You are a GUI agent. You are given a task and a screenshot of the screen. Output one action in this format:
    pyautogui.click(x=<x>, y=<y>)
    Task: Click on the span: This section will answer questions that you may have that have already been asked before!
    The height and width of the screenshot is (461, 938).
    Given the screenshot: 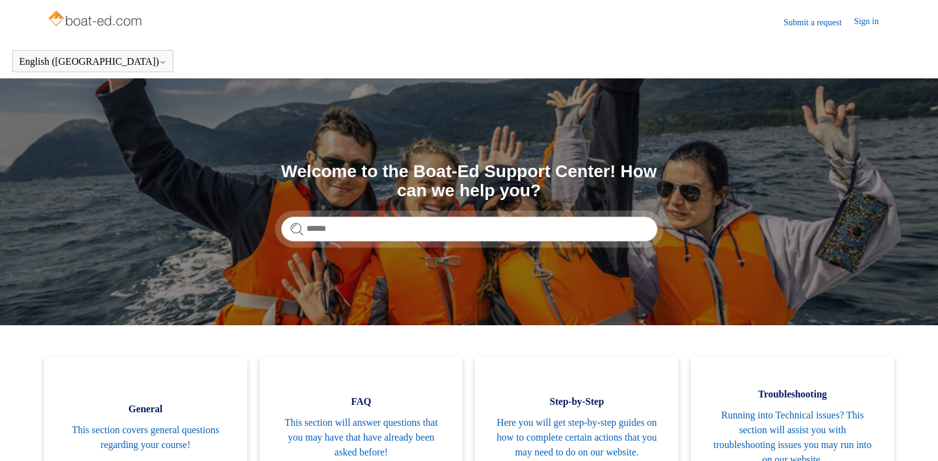 What is the action you would take?
    pyautogui.click(x=362, y=437)
    